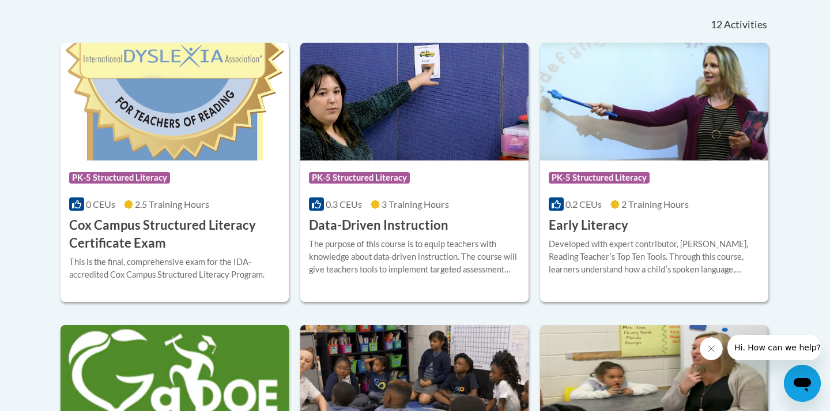 The height and width of the screenshot is (411, 830). I want to click on span: 0.2 CEUs, so click(584, 204).